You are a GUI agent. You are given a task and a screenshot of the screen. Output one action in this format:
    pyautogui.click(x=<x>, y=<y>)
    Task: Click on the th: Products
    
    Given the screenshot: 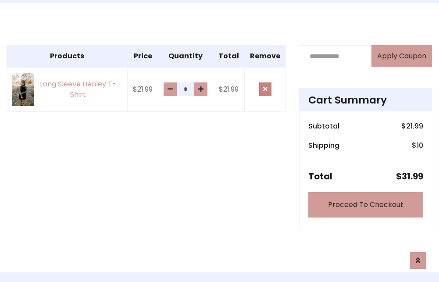 What is the action you would take?
    pyautogui.click(x=67, y=57)
    